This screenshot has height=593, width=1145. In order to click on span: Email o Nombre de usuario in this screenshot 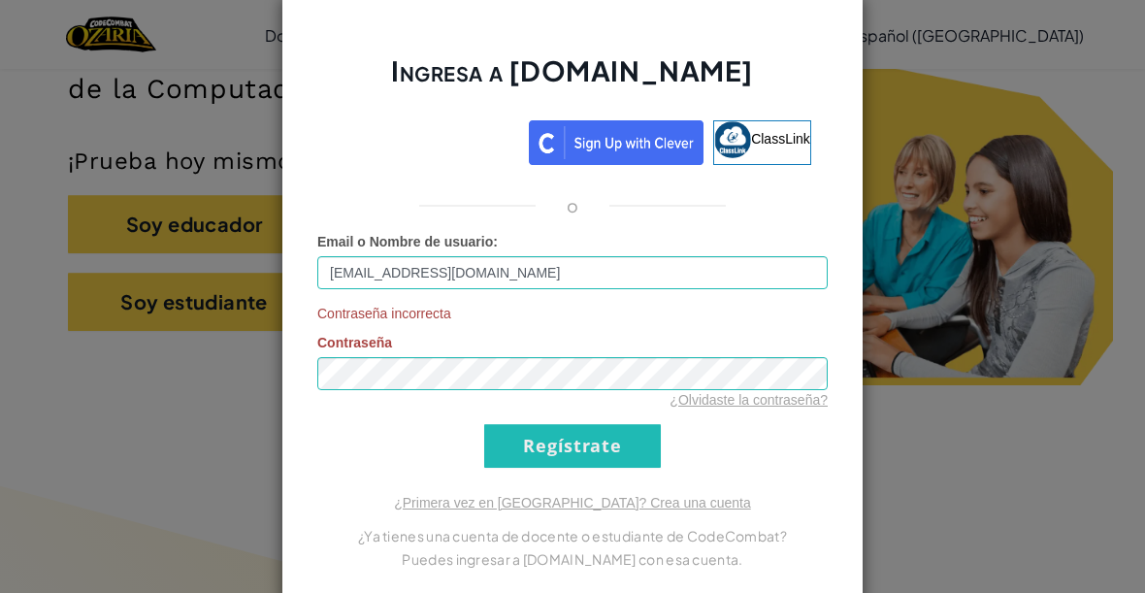, I will do `click(405, 242)`.